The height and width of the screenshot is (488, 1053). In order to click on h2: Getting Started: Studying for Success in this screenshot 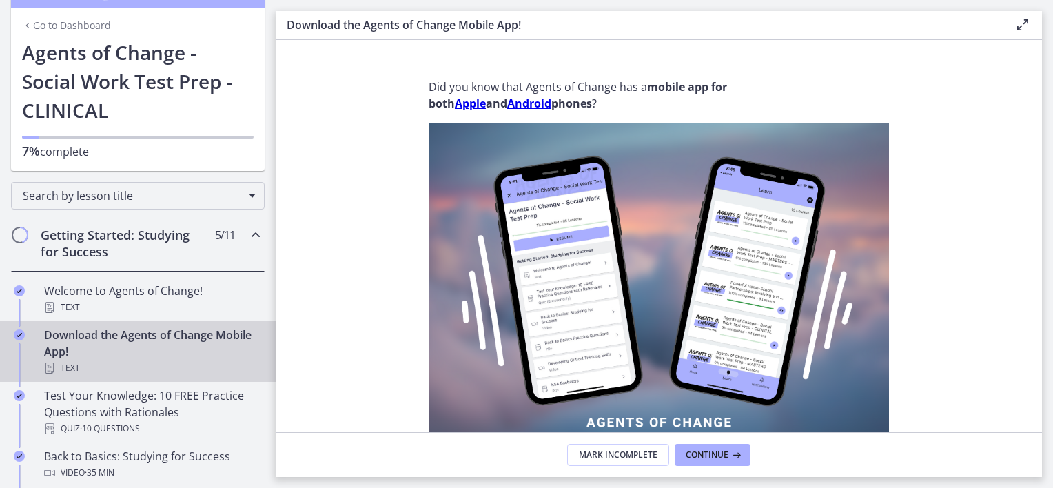, I will do `click(125, 243)`.